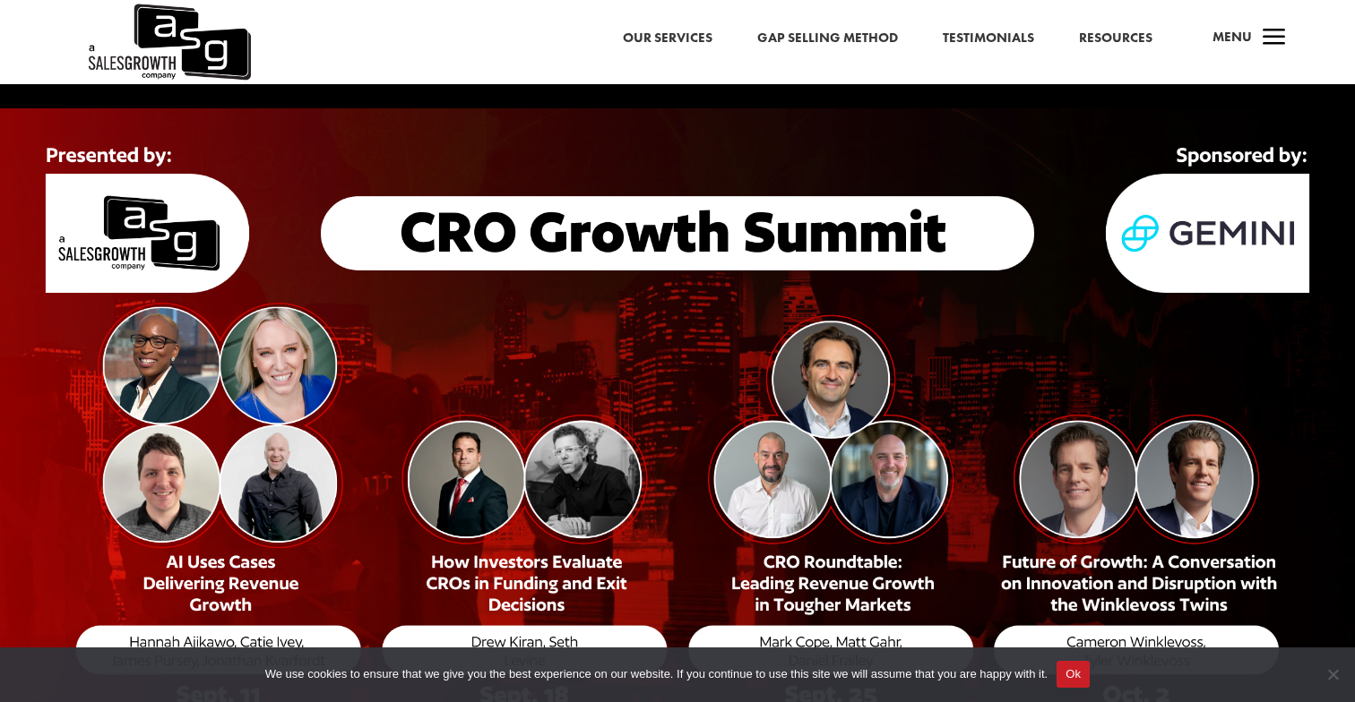 The height and width of the screenshot is (702, 1355). I want to click on a: Testimonials, so click(988, 39).